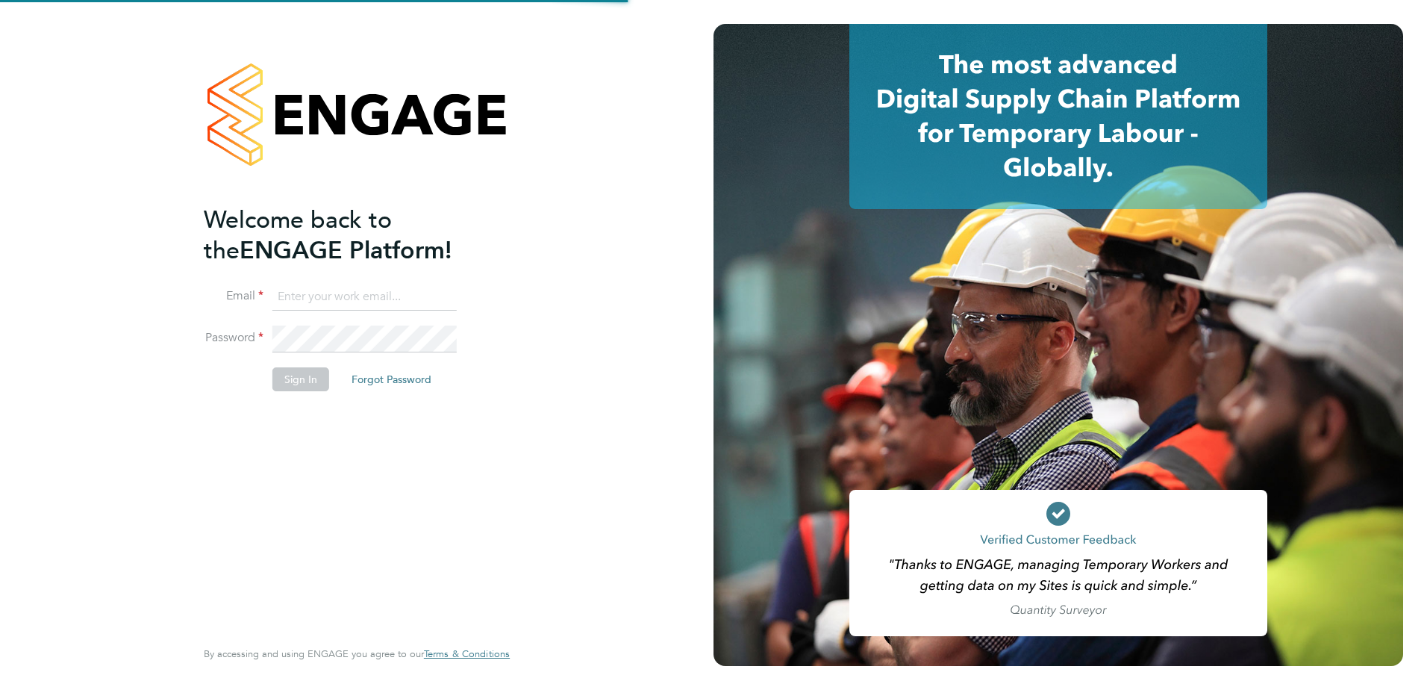 This screenshot has height=690, width=1427. What do you see at coordinates (357, 653) in the screenshot?
I see `span: By accessing and using ENGAGE you agree to our` at bounding box center [357, 653].